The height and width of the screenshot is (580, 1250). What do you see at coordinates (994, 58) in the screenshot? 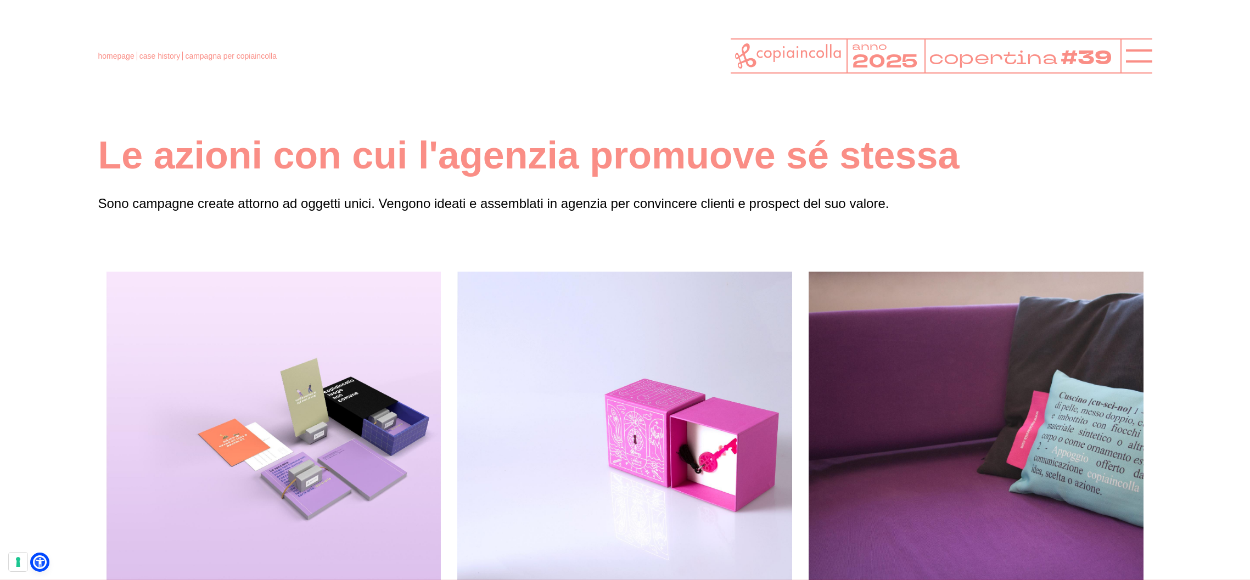
I see `tspan: copertina` at bounding box center [994, 58].